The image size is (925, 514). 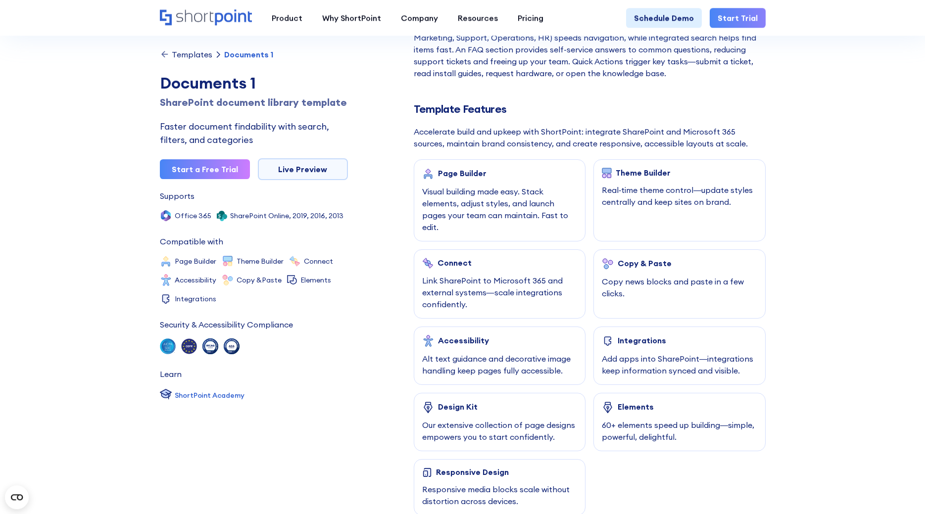 What do you see at coordinates (209, 396) in the screenshot?
I see `div: ShortPoint Academy` at bounding box center [209, 396].